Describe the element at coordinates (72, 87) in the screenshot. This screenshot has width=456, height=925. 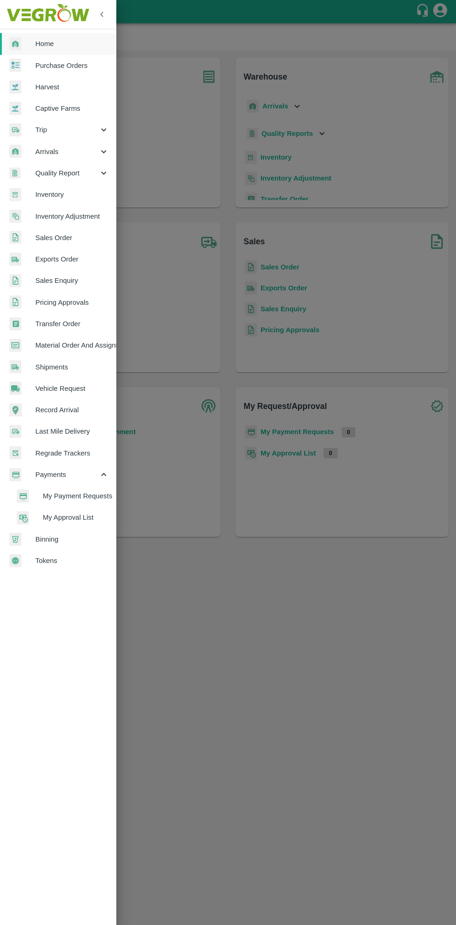
I see `span: Harvest` at that location.